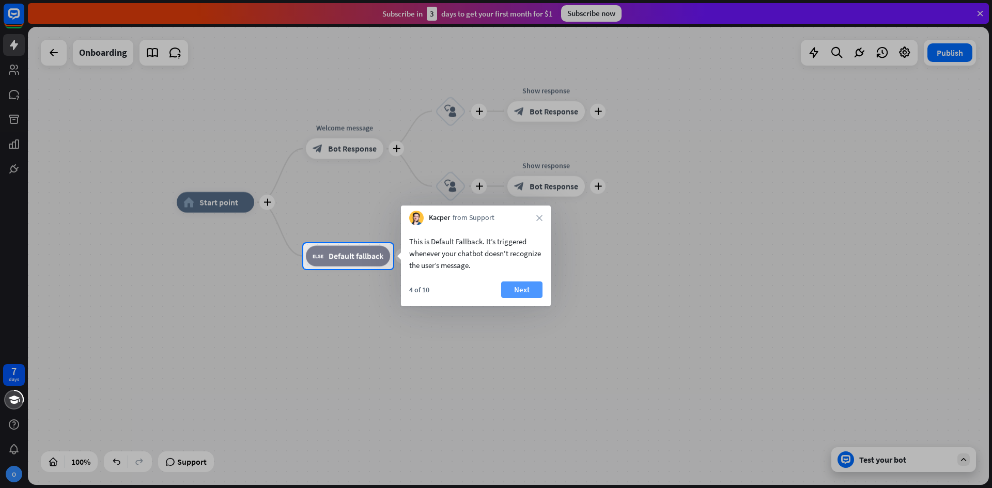 This screenshot has height=488, width=992. What do you see at coordinates (24, 20) in the screenshot?
I see `button: Open LiveChat chat widget` at bounding box center [24, 20].